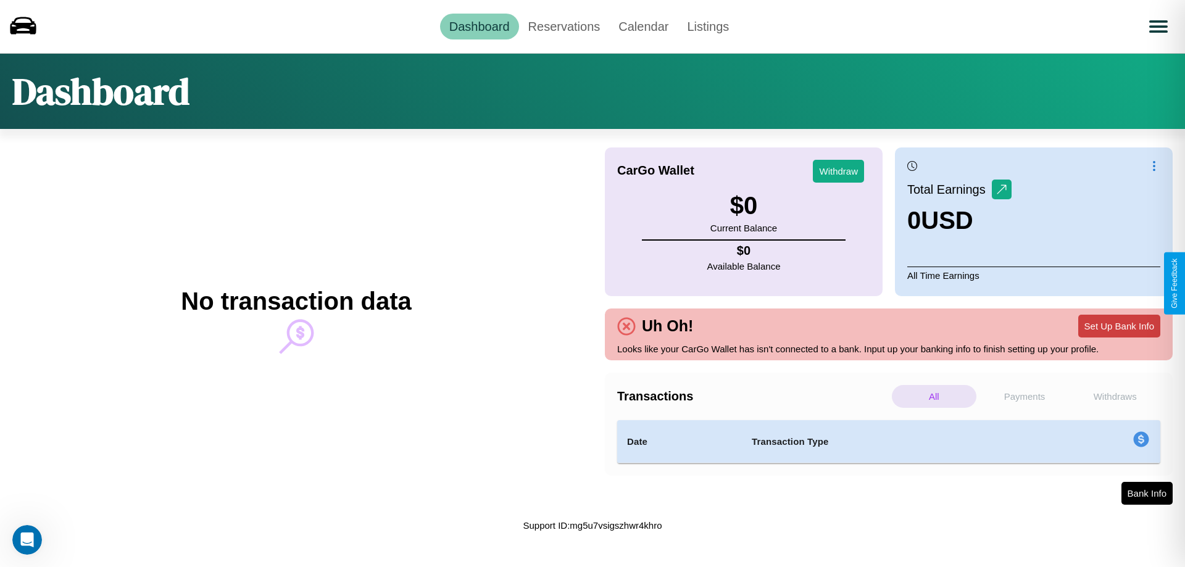  What do you see at coordinates (296, 301) in the screenshot?
I see `h2: No transaction data` at bounding box center [296, 301].